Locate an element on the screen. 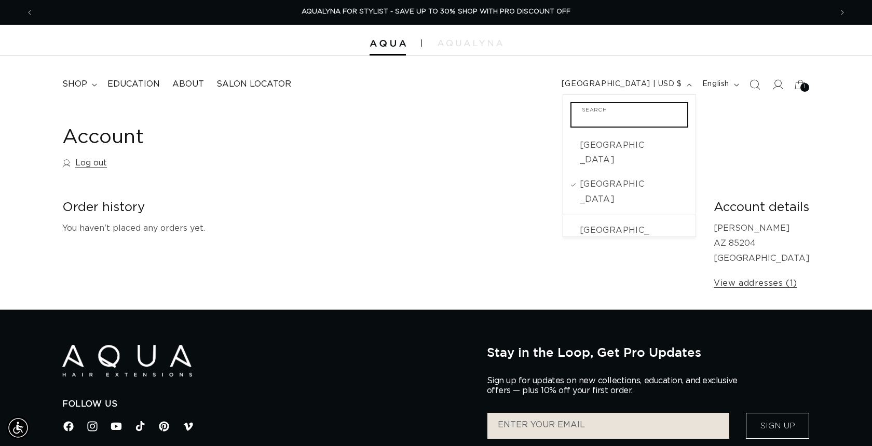 This screenshot has height=446, width=872. span: About is located at coordinates (188, 84).